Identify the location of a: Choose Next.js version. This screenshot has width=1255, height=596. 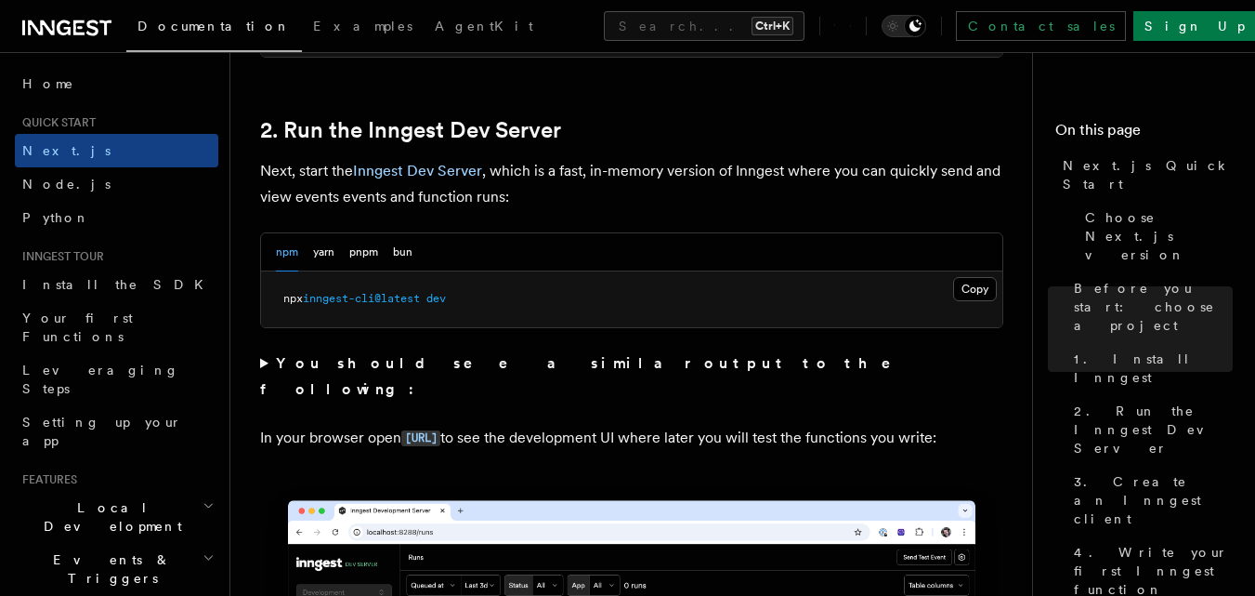
(1155, 236).